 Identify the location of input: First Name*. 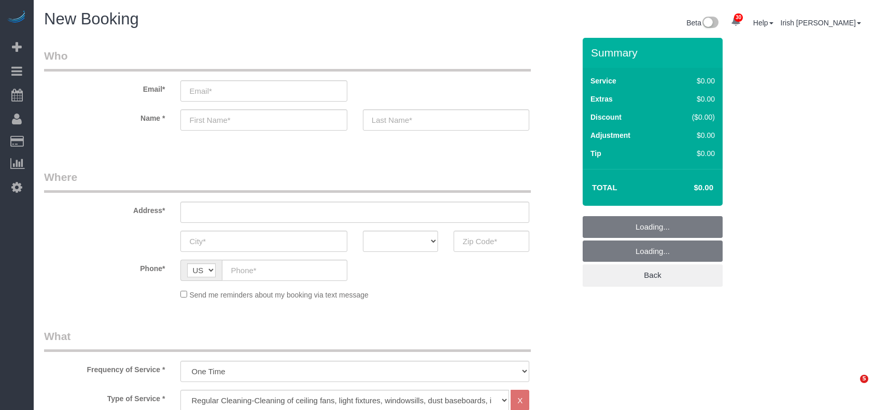
(263, 120).